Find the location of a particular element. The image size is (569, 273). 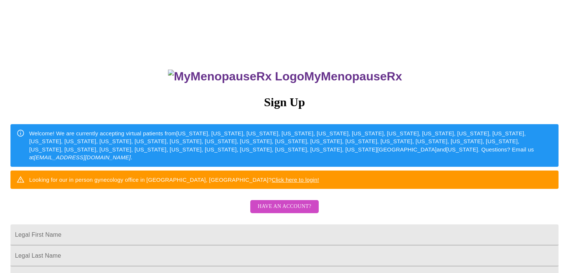

button: Have an account? is located at coordinates (285, 207).